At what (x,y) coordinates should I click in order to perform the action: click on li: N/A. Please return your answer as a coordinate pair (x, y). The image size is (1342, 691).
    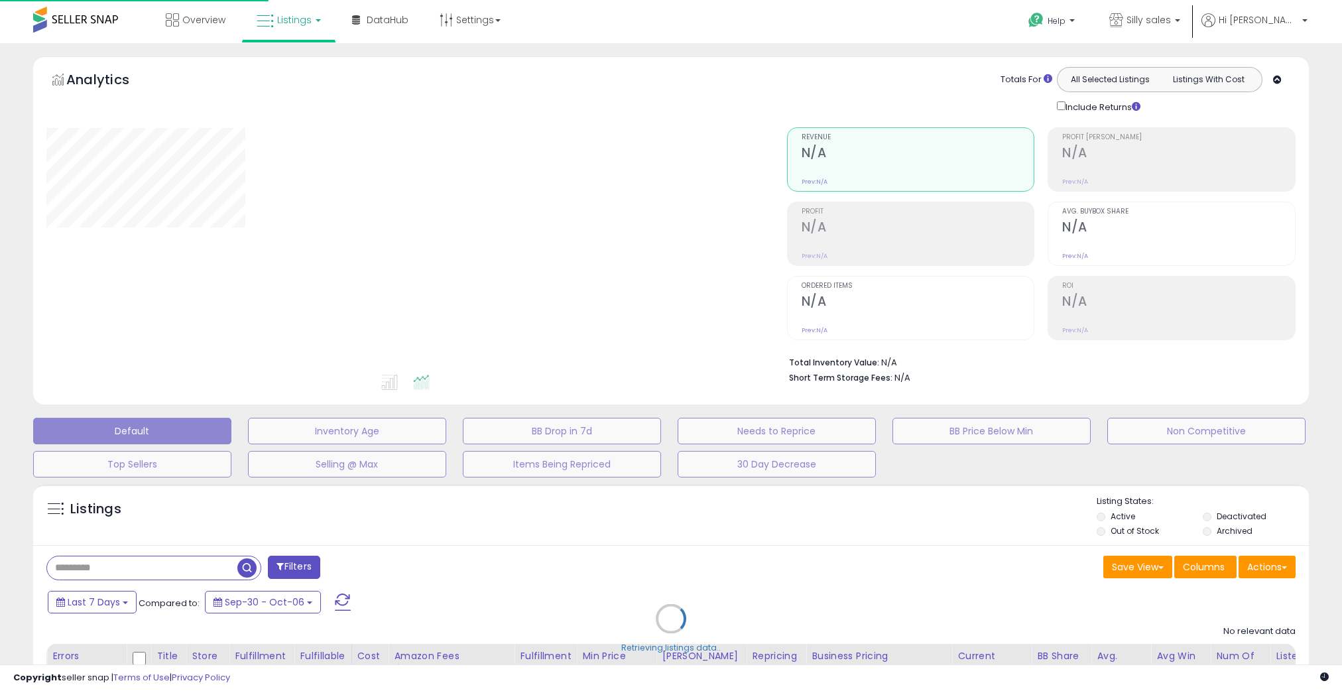
    Looking at the image, I should click on (1038, 361).